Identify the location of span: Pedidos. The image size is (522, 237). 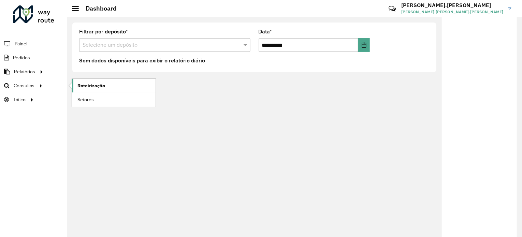
(22, 58).